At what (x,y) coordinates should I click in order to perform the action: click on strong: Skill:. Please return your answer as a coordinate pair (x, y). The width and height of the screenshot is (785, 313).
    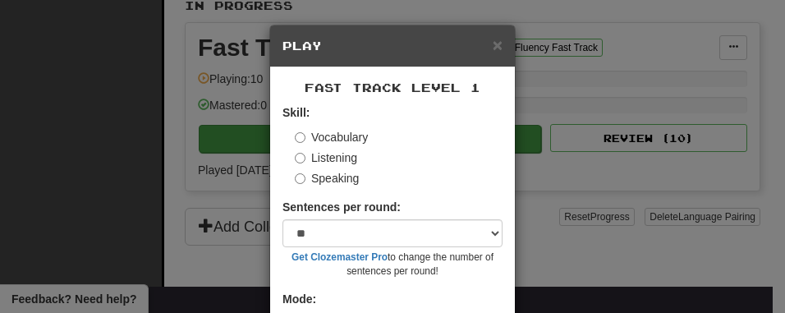
    Looking at the image, I should click on (296, 112).